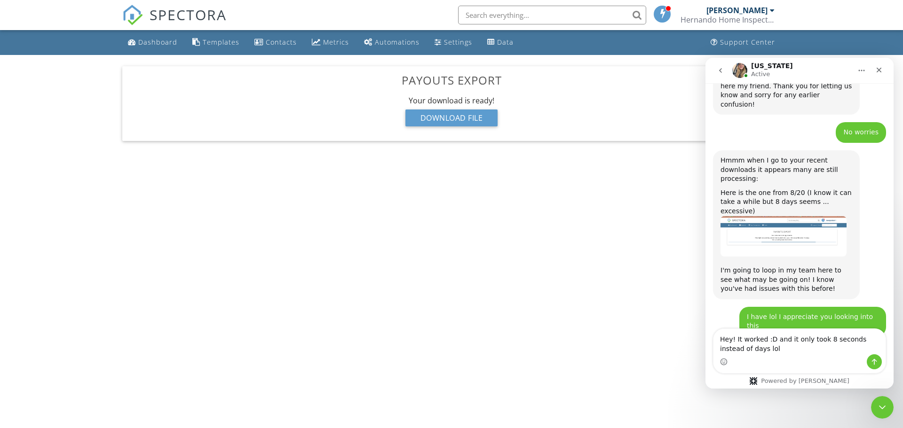 This screenshot has width=903, height=428. I want to click on div: I have lol I appreciate you looking into this, so click(107, 264).